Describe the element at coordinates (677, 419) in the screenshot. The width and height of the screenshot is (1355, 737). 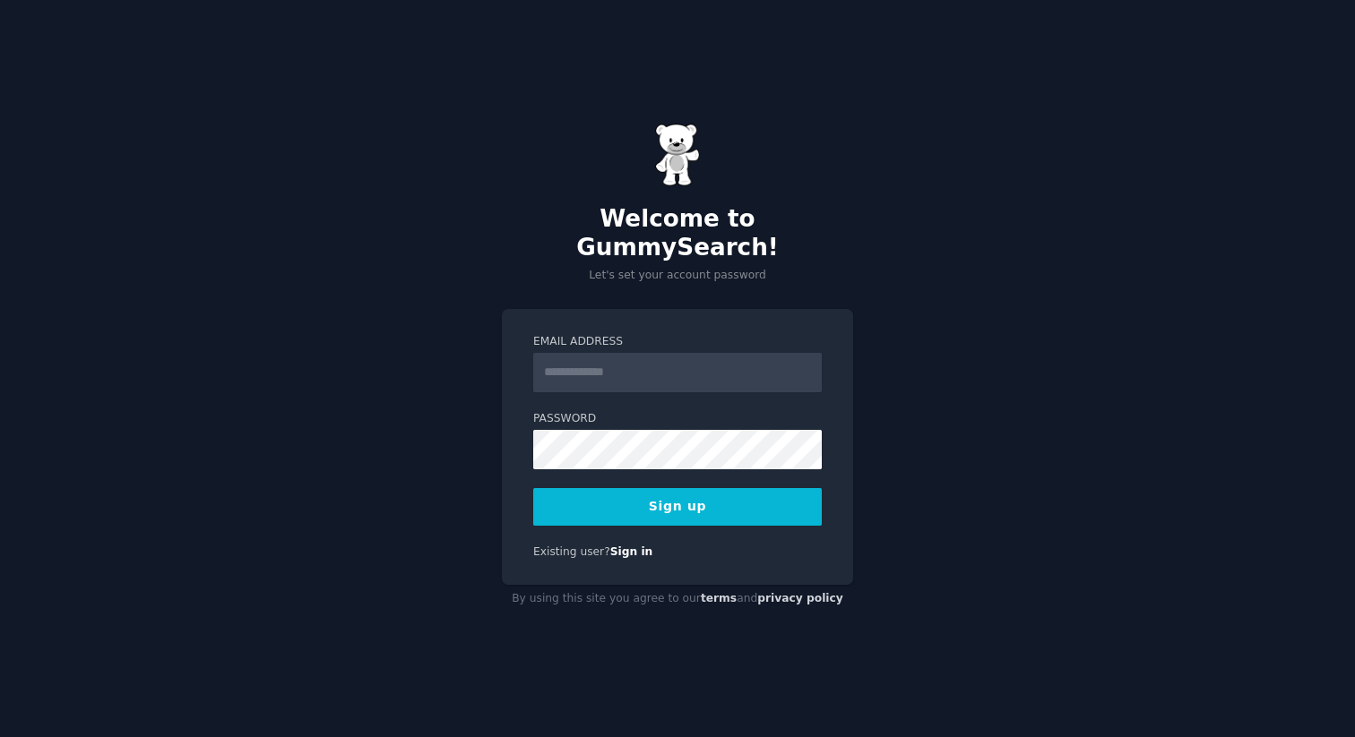
I see `label: Password` at that location.